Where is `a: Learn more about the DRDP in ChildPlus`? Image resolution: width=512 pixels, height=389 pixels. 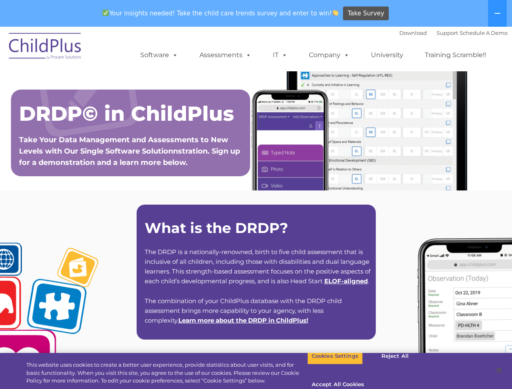 a: Learn more about the DRDP in ChildPlus is located at coordinates (242, 320).